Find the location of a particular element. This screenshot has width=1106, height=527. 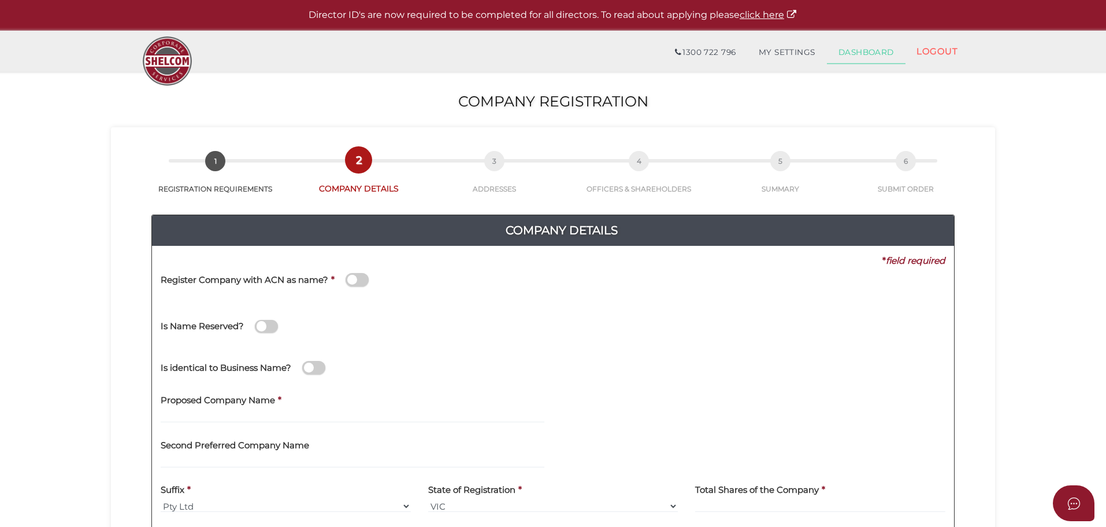

span: 5 is located at coordinates (780, 161).